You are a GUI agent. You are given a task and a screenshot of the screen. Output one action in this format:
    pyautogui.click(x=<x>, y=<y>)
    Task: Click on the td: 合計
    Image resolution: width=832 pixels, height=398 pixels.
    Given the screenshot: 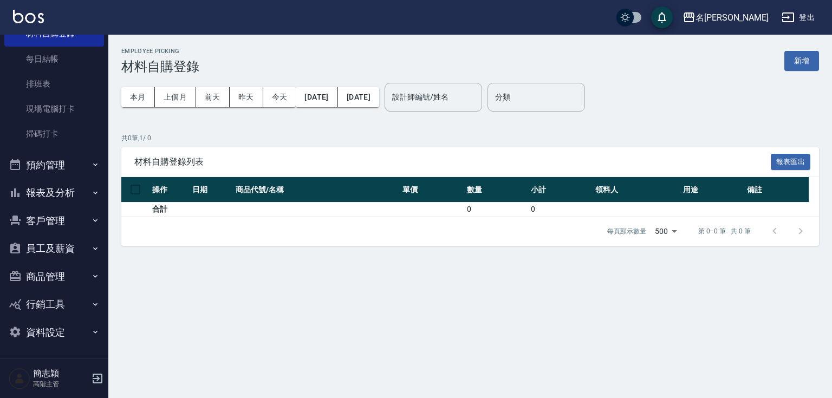 What is the action you would take?
    pyautogui.click(x=170, y=210)
    